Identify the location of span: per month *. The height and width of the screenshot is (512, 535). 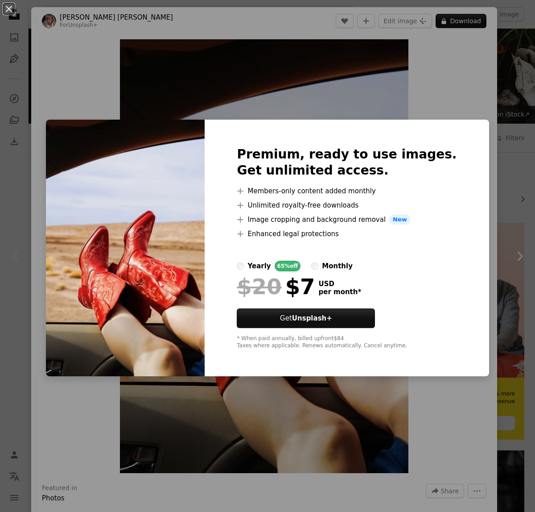
(340, 292).